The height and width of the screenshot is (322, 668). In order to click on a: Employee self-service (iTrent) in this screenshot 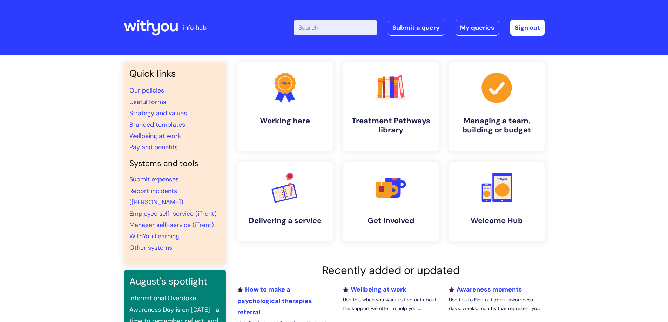, I will do `click(173, 214)`.